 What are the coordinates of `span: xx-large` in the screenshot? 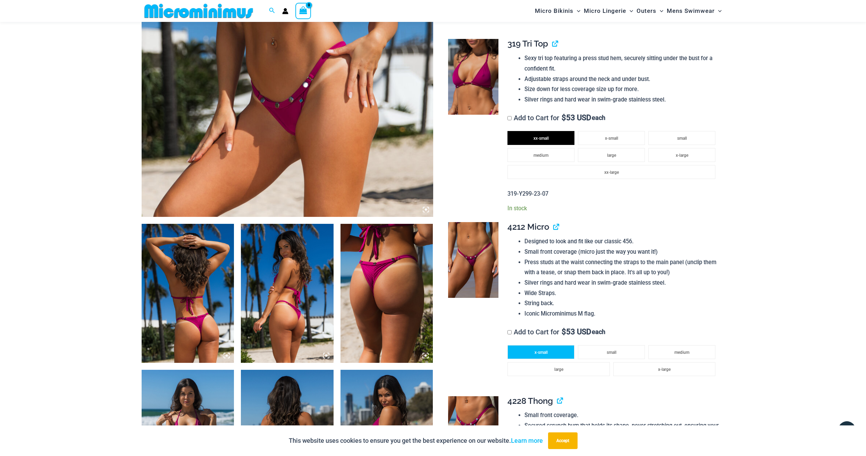 It's located at (612, 172).